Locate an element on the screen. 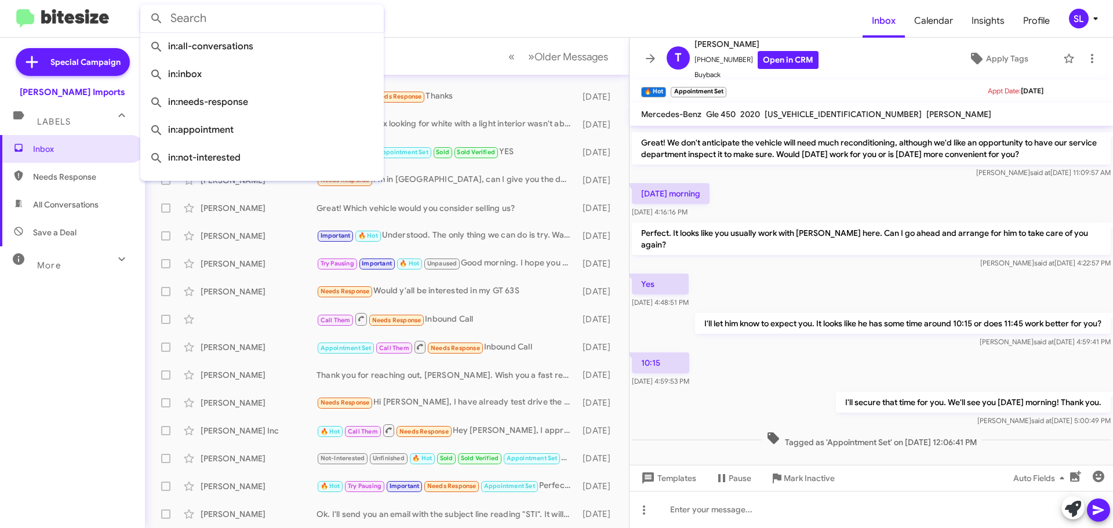 This screenshot has width=1113, height=528. span: in:inbox is located at coordinates (262, 74).